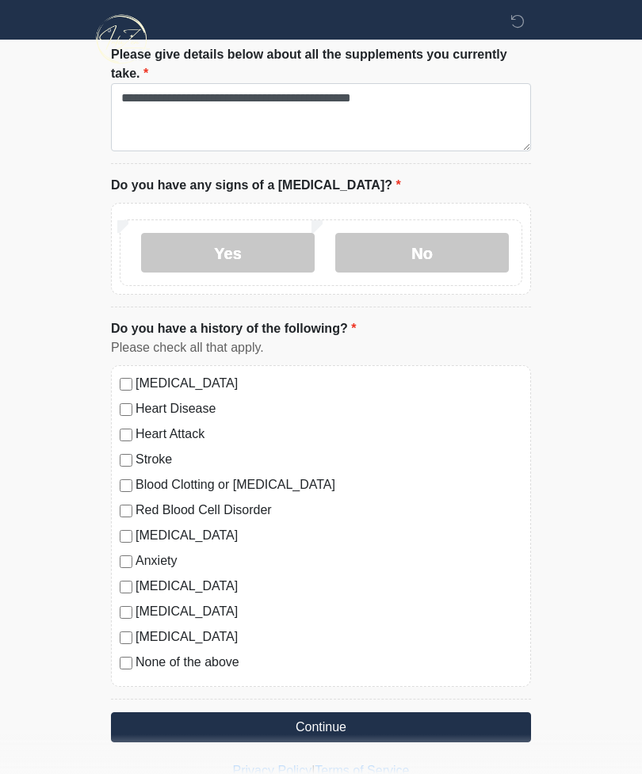  Describe the element at coordinates (321, 348) in the screenshot. I see `div: Please check all that apply.` at that location.